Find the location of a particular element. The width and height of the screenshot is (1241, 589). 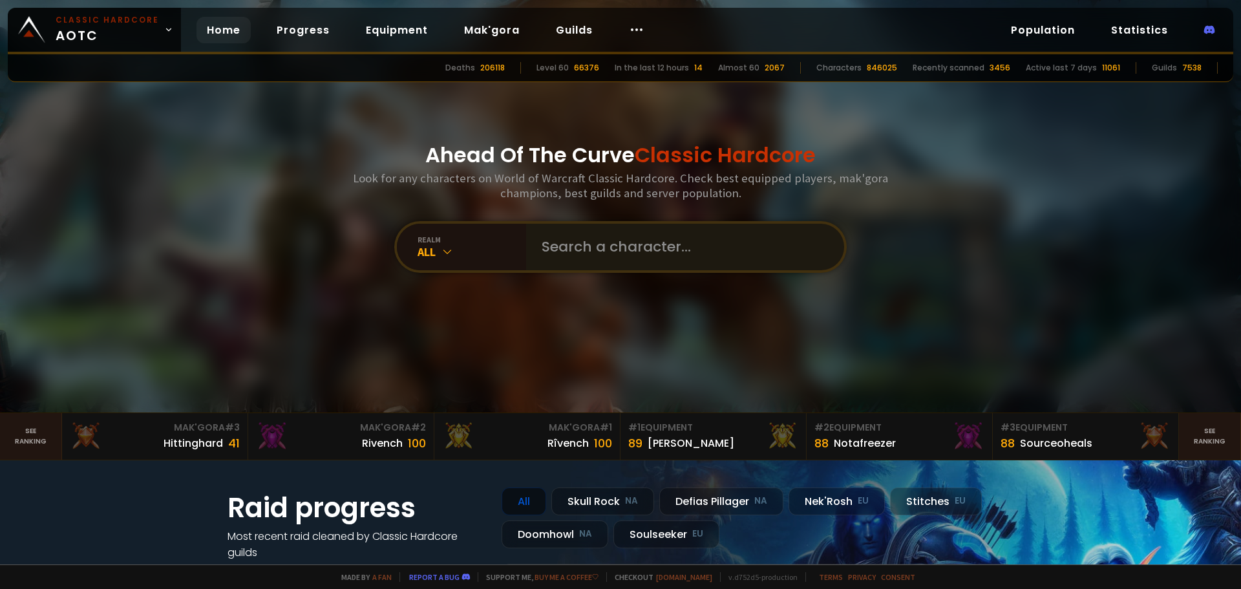

h4: Most recent raid cleaned by Classic Hardcore guilds is located at coordinates (357, 544).